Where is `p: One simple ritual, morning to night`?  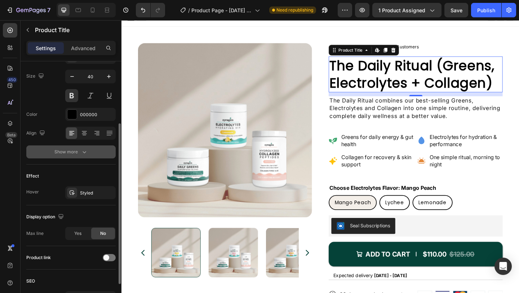 p: One simple ritual, morning to night is located at coordinates (374, 153).